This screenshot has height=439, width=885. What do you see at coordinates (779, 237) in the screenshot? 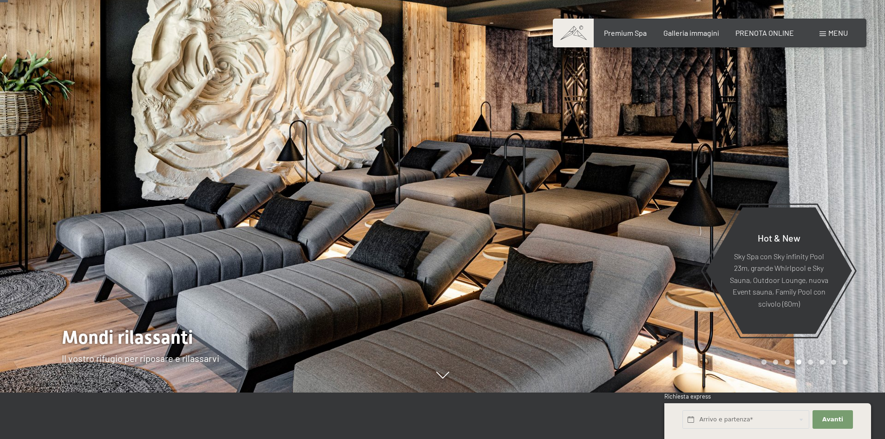
I see `span: Hot & New` at bounding box center [779, 237].